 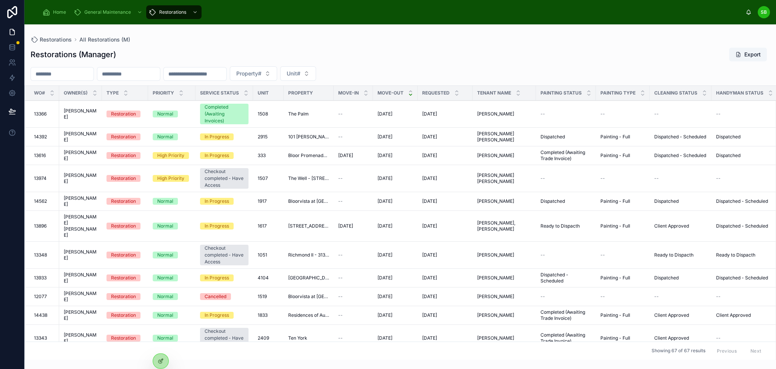 What do you see at coordinates (40, 226) in the screenshot?
I see `span: 13896` at bounding box center [40, 226].